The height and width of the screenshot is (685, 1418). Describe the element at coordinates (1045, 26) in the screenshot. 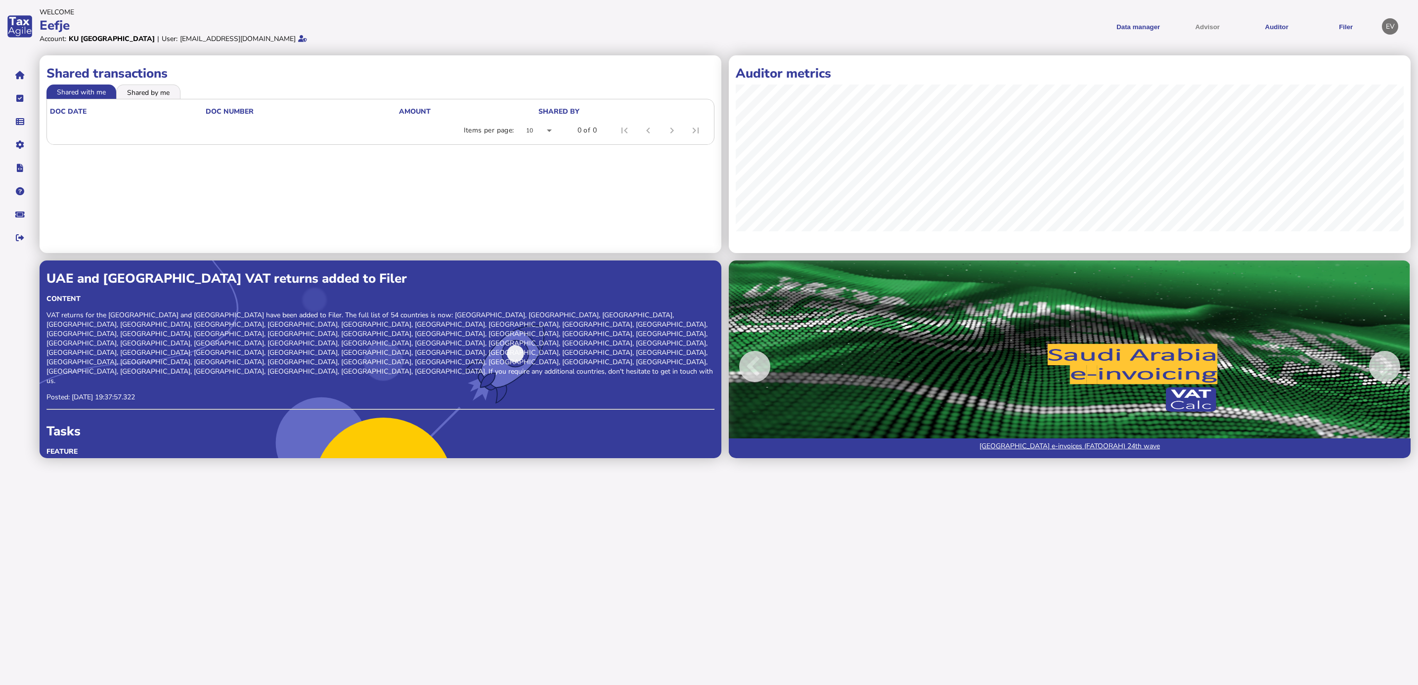

I see `menu: navigate products` at that location.